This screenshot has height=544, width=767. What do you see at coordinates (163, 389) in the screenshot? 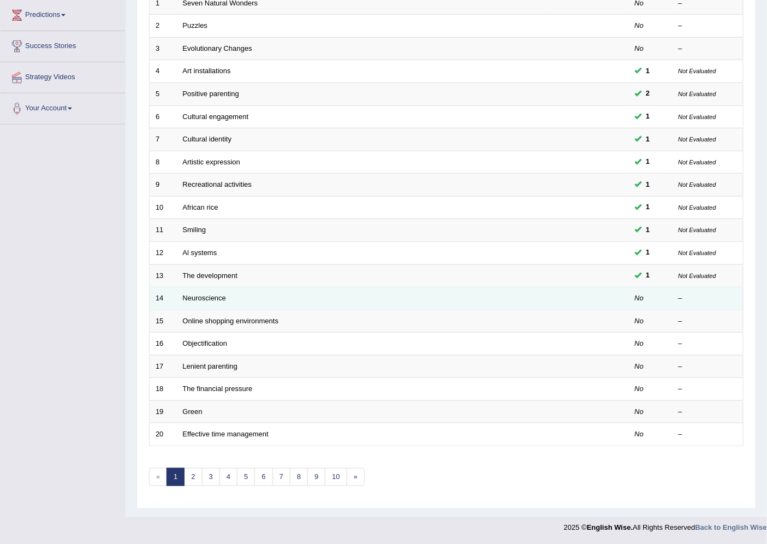
I see `td: 18` at bounding box center [163, 389].